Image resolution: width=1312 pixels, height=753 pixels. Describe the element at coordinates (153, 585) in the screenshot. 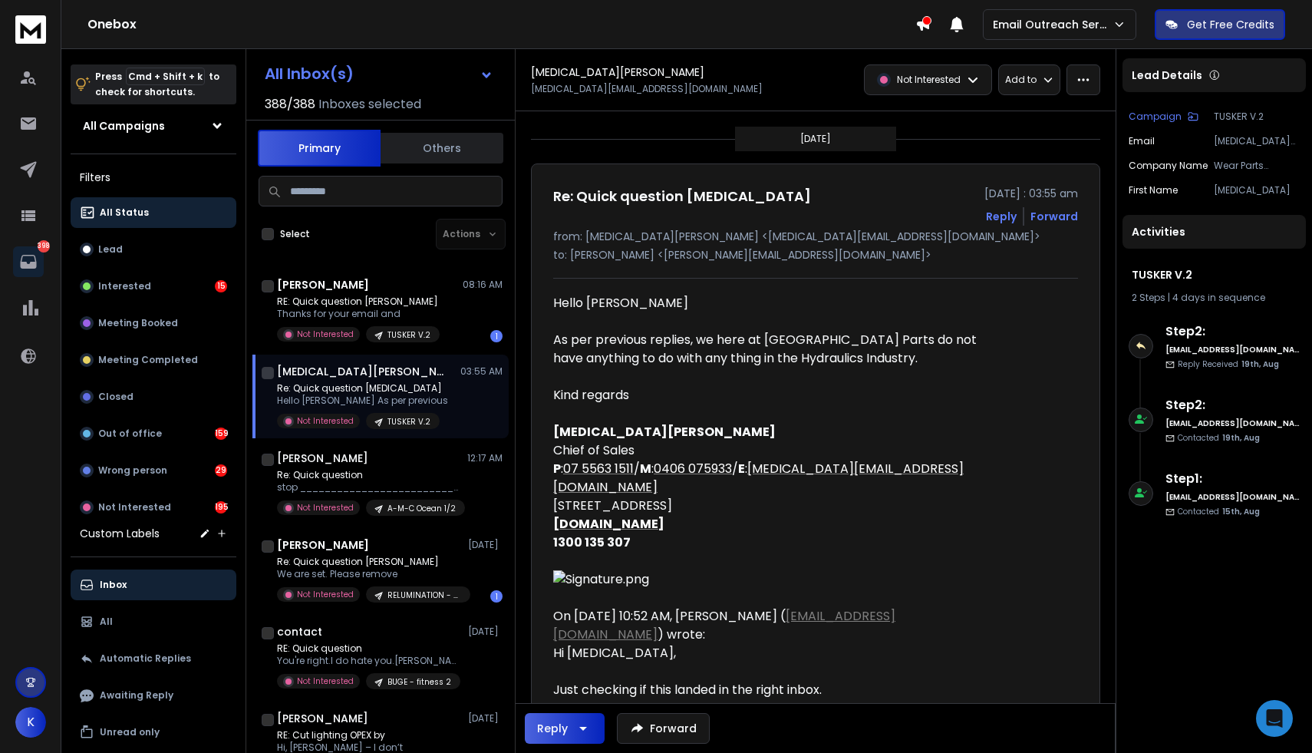

I see `button: Inbox` at that location.